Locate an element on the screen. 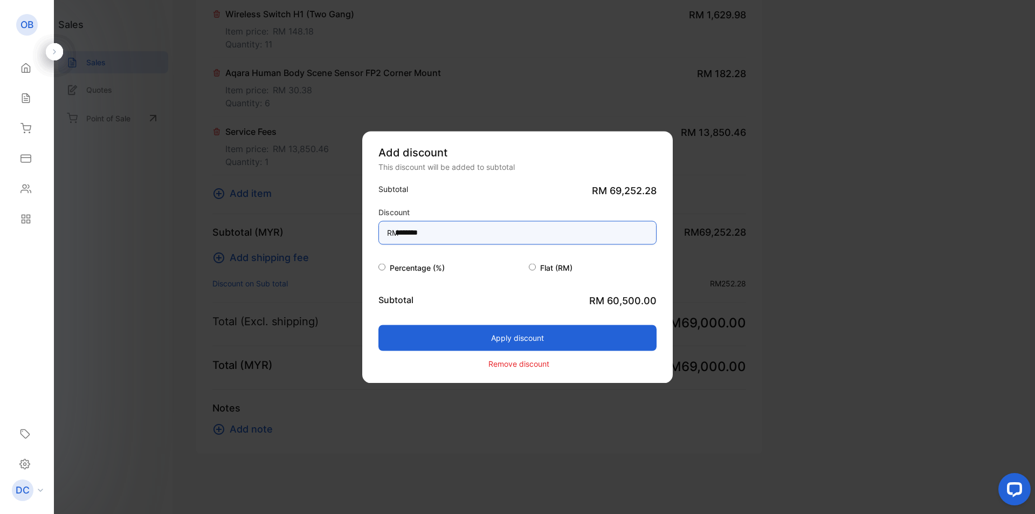 The width and height of the screenshot is (1035, 514). label: Discount is located at coordinates (394, 211).